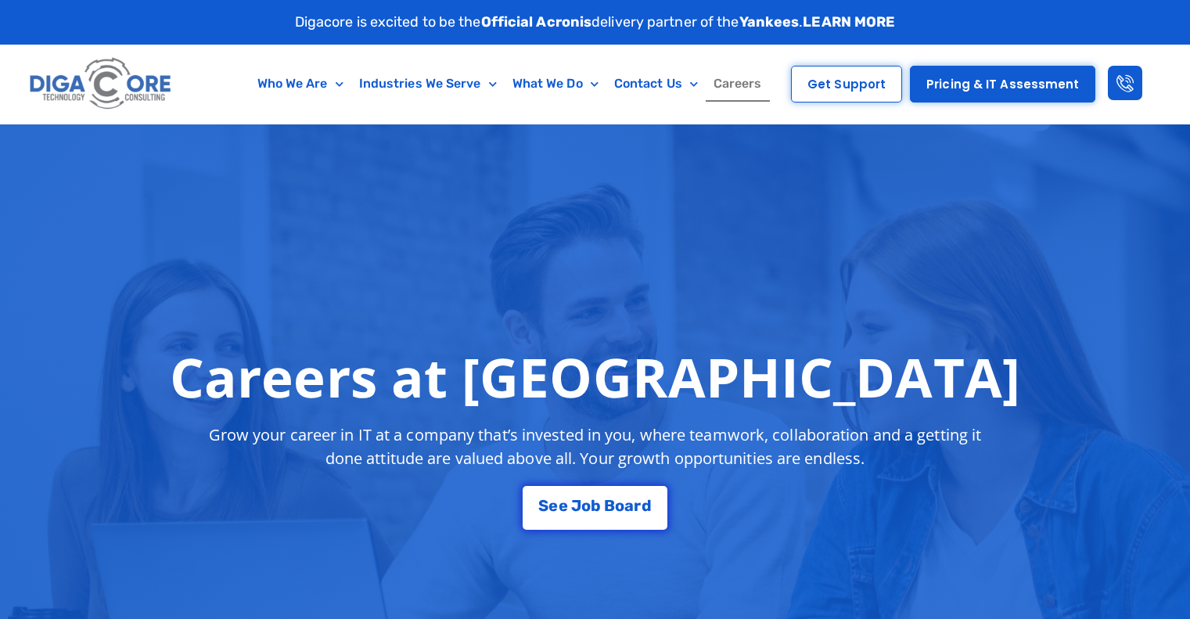  I want to click on a: Who We Are, so click(300, 84).